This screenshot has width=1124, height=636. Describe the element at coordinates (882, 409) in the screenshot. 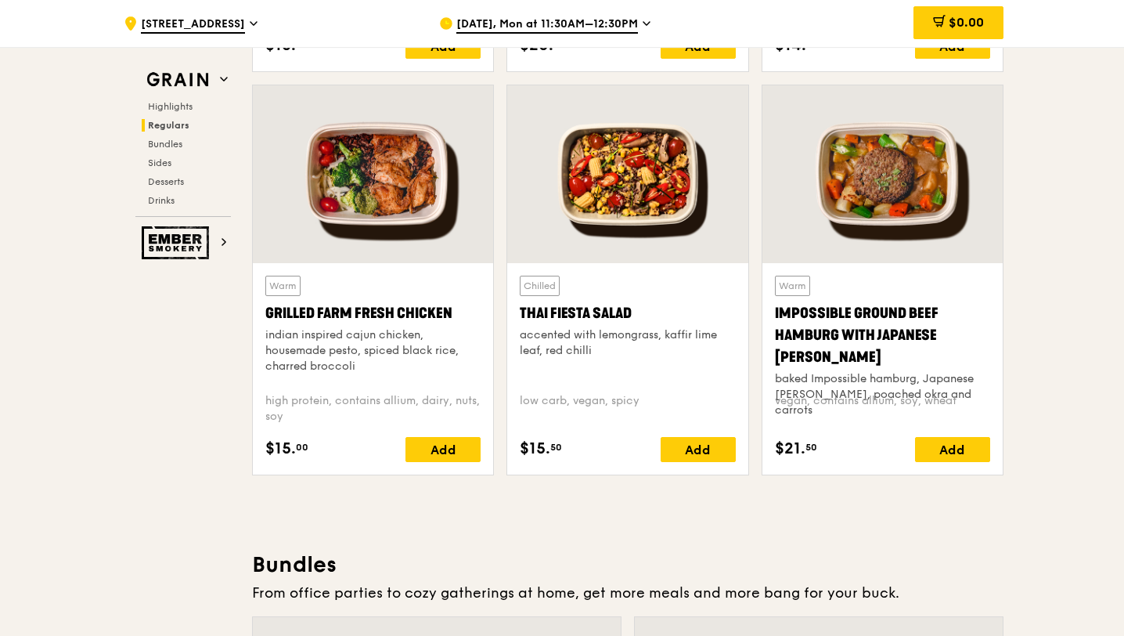

I see `div: vegan, contains allium, soy, wheat` at that location.